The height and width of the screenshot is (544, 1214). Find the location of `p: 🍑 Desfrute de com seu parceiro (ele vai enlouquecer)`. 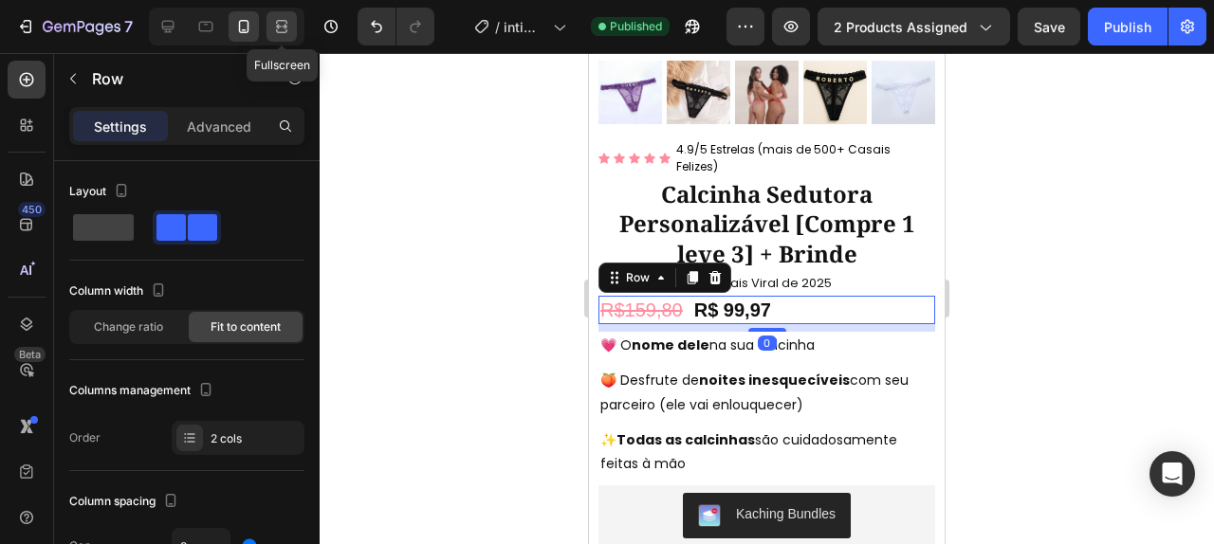

p: 🍑 Desfrute de com seu parceiro (ele vai enlouquecer) is located at coordinates (177, 339).